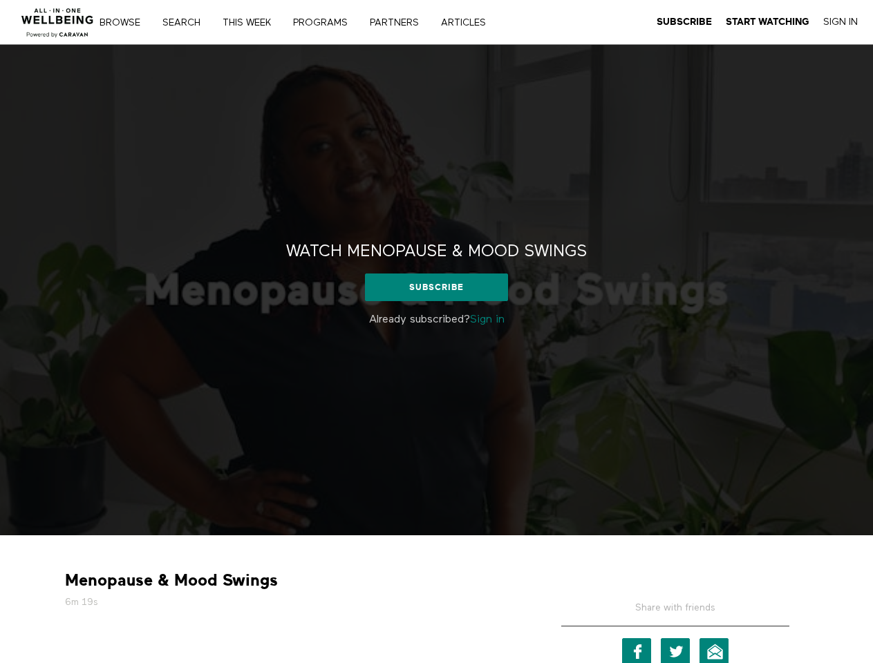 The width and height of the screenshot is (873, 663). What do you see at coordinates (171, 580) in the screenshot?
I see `strong: Menopause & Mood Swings` at bounding box center [171, 580].